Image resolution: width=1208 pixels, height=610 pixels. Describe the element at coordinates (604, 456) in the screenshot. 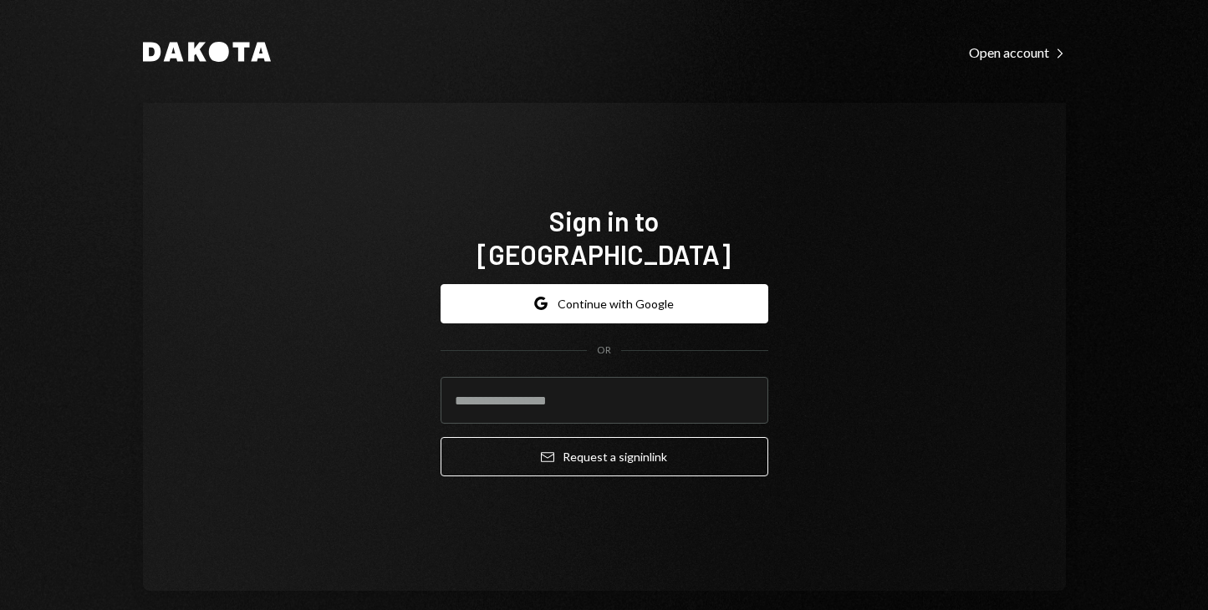

I see `button: Request a signinlink` at that location.